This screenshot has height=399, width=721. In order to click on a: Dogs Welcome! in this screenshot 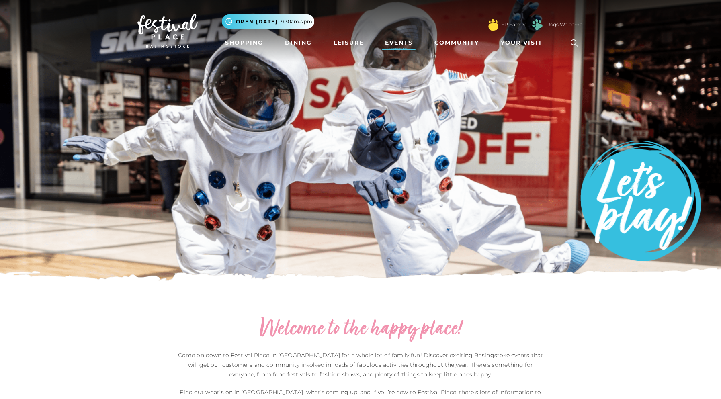, I will do `click(565, 25)`.